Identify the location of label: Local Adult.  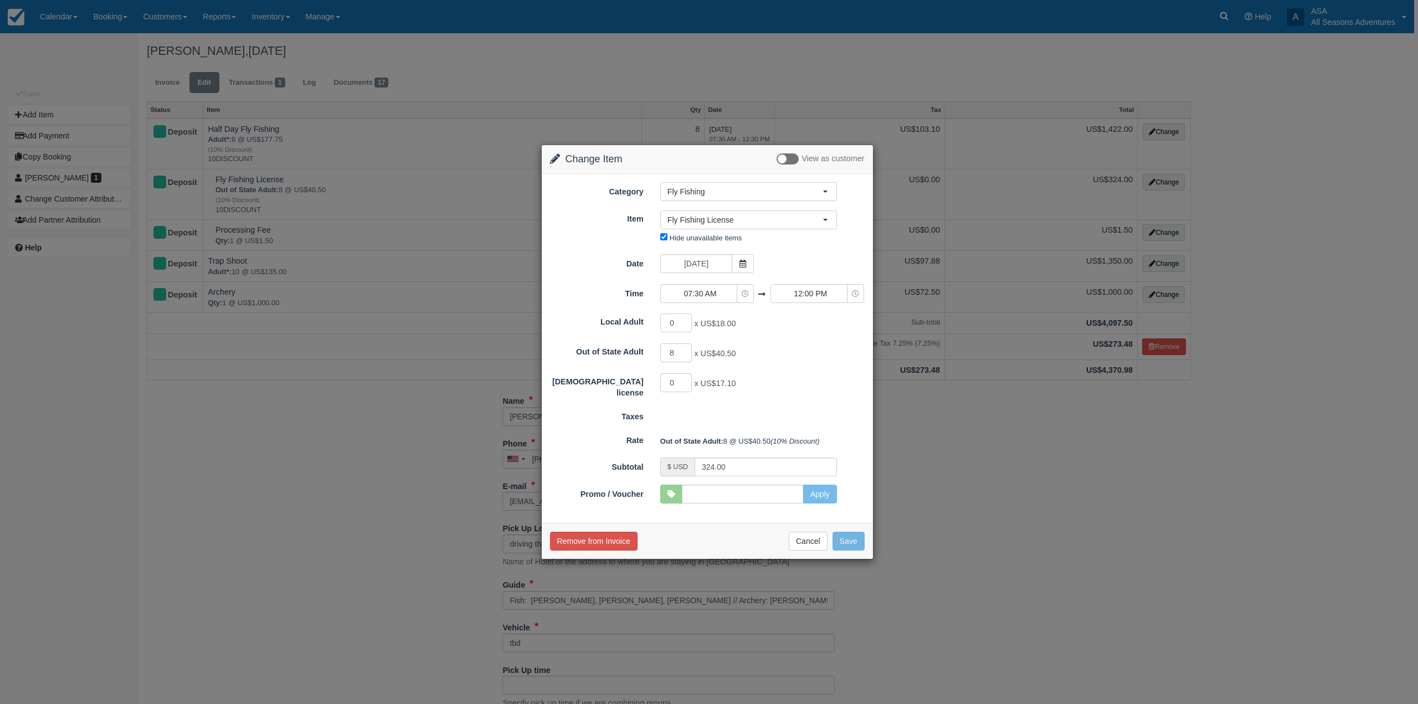
(597, 320).